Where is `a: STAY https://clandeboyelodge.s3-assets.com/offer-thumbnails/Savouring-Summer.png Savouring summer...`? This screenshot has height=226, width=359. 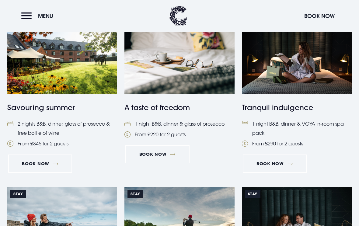 a: STAY https://clandeboyelodge.s3-assets.com/offer-thumbnails/Savouring-Summer.png Savouring summer... is located at coordinates (62, 85).